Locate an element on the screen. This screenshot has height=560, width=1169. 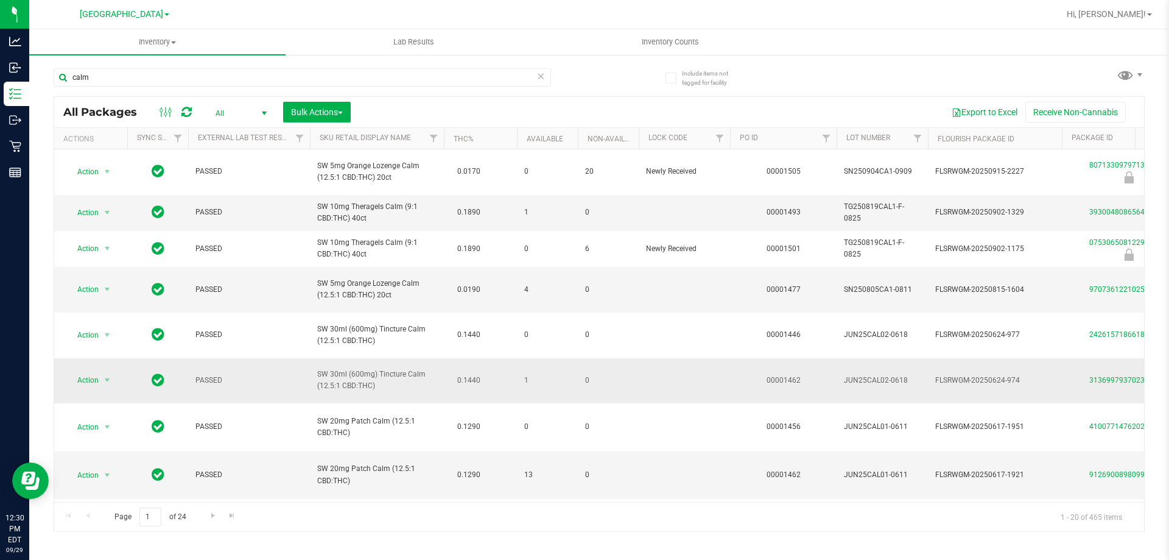
span: Lab Results is located at coordinates (413, 42).